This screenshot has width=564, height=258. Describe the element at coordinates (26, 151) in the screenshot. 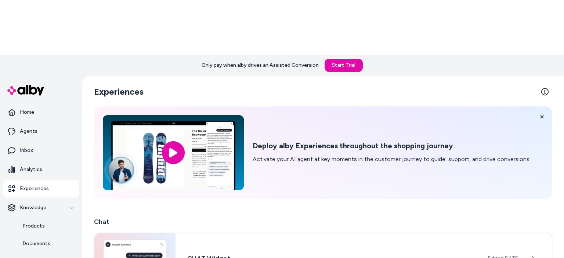

I see `p: Inbox` at that location.